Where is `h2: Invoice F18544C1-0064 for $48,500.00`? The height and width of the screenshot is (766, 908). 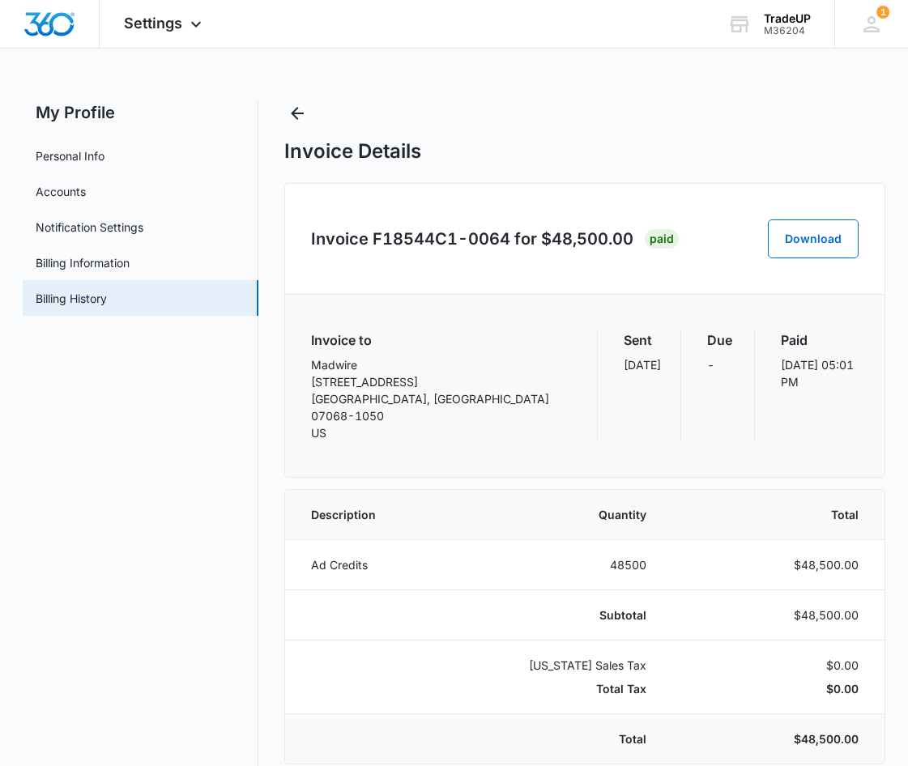 h2: Invoice F18544C1-0064 for $48,500.00 is located at coordinates (472, 239).